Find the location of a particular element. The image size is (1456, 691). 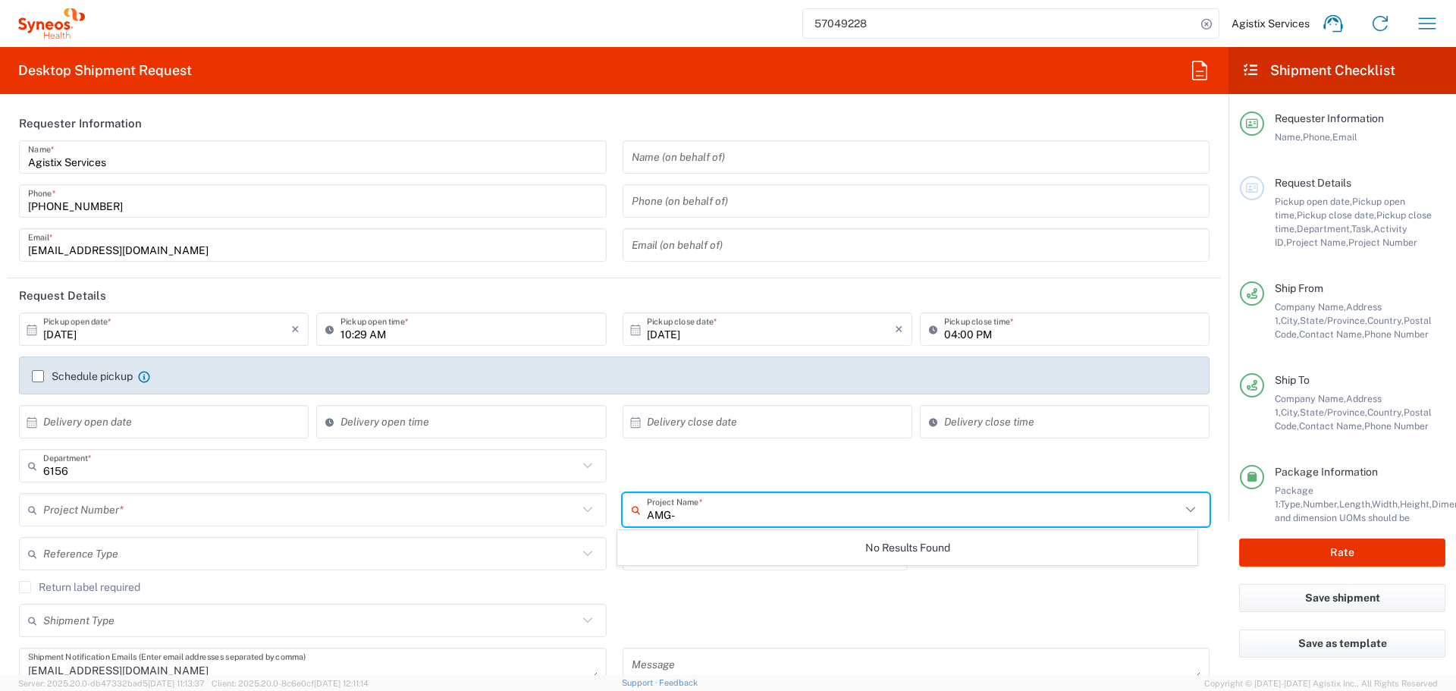

h2: Requester Information is located at coordinates (80, 124).